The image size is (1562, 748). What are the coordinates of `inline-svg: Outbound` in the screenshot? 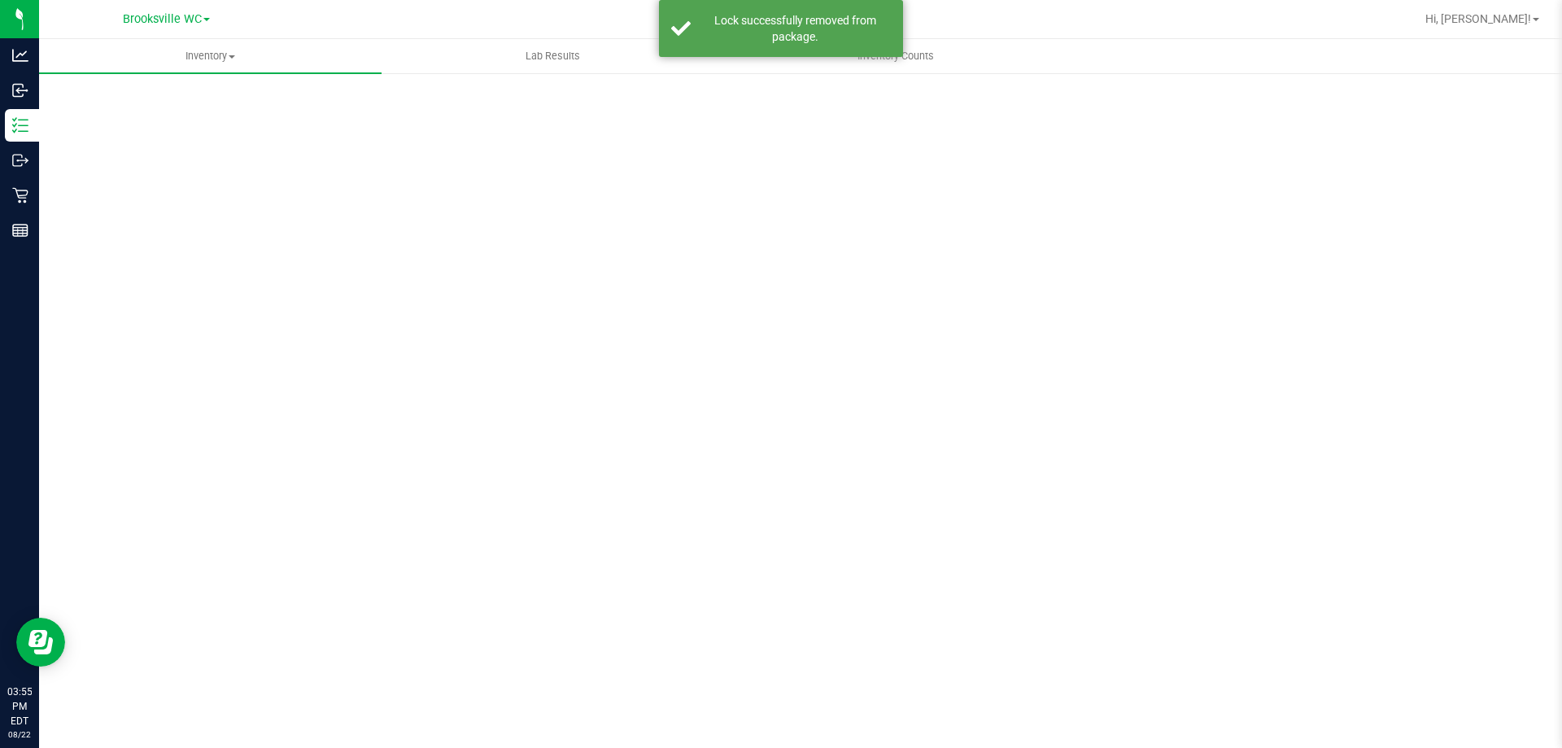 It's located at (20, 160).